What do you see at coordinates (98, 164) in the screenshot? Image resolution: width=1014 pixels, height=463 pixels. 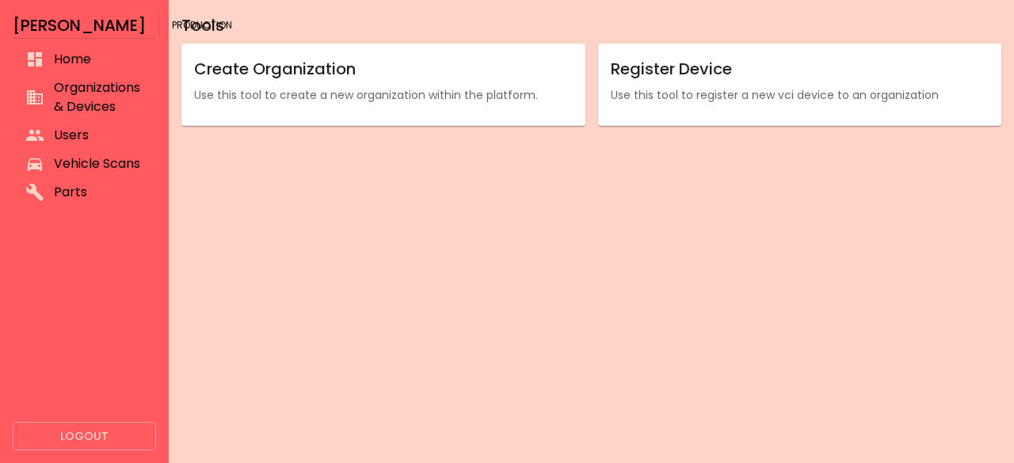 I see `span: Vehicle Scans` at bounding box center [98, 164].